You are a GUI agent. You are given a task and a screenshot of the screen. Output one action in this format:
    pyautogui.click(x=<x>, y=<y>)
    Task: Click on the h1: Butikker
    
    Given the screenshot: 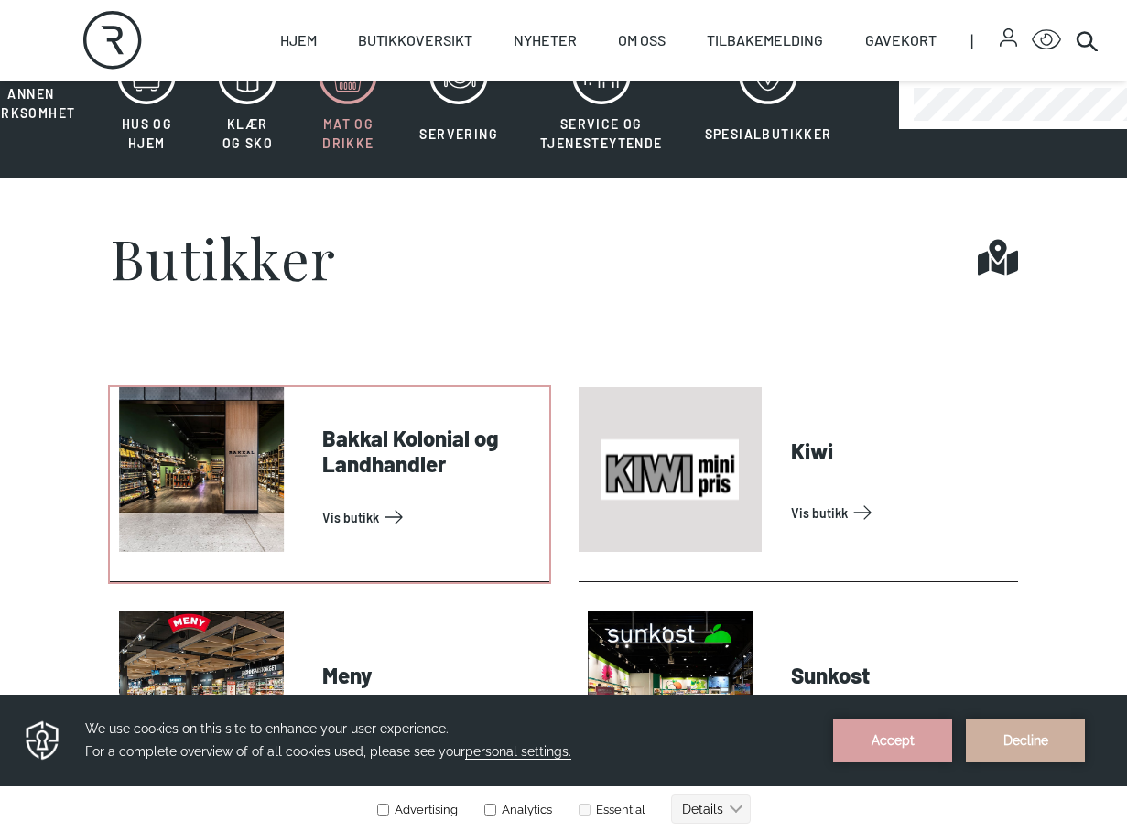 What is the action you would take?
    pyautogui.click(x=223, y=257)
    